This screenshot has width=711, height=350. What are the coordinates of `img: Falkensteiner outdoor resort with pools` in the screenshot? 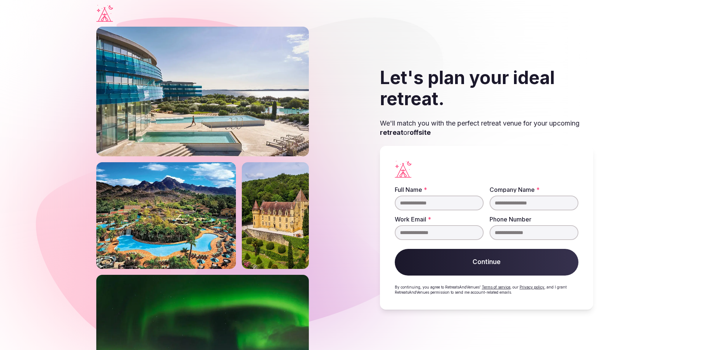 It's located at (203, 91).